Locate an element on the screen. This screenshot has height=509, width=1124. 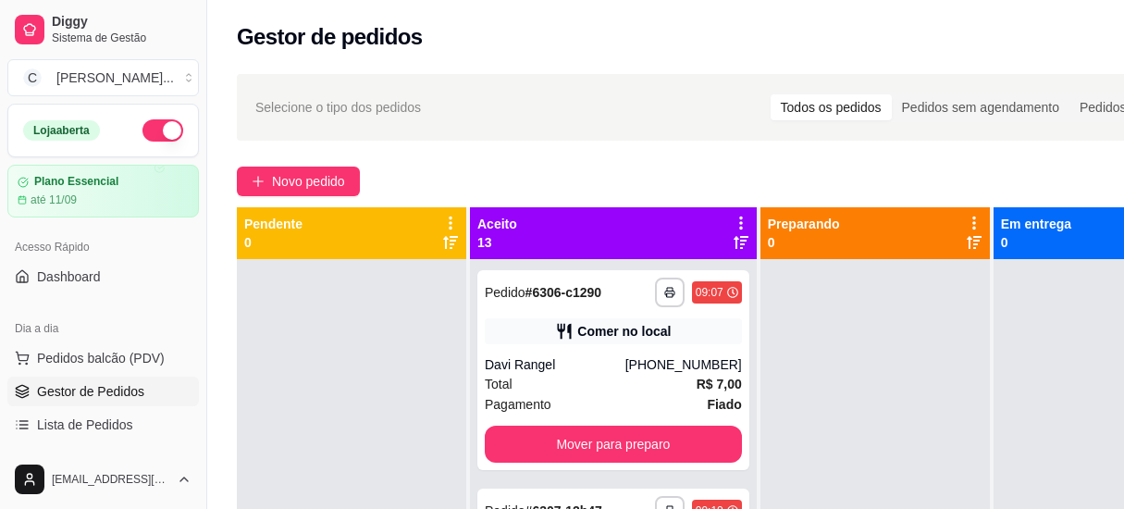
span: Selecione o tipo dos pedidos is located at coordinates (338, 107).